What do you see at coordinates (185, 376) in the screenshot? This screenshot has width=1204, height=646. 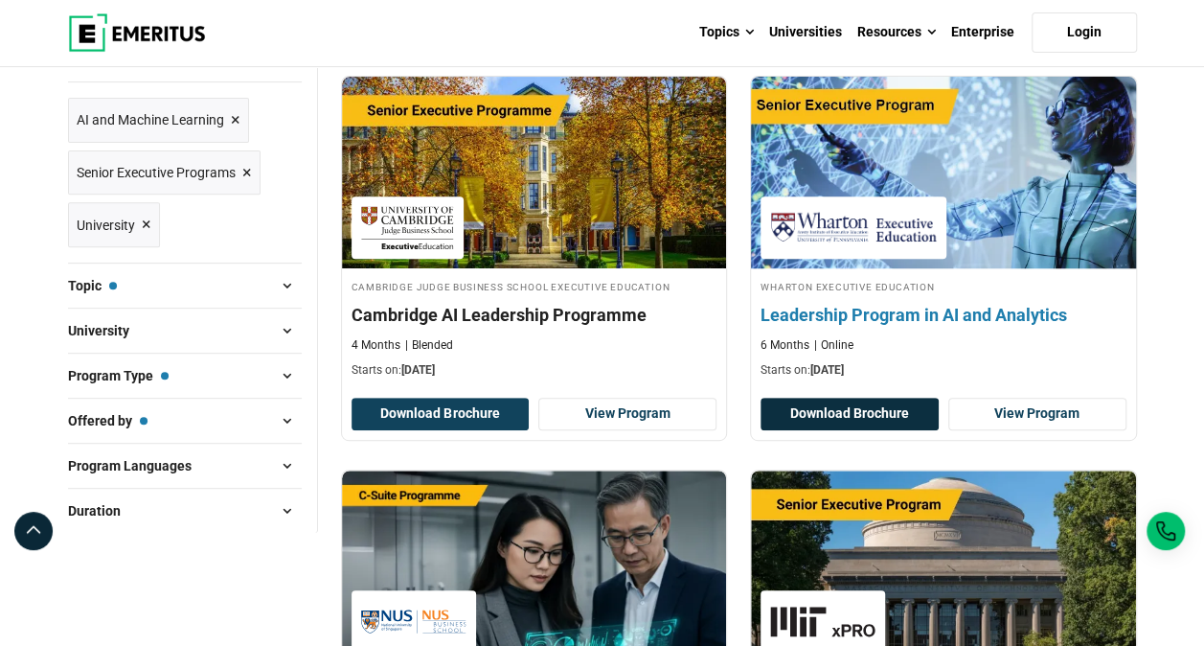 I see `button: Program Type` at bounding box center [185, 376].